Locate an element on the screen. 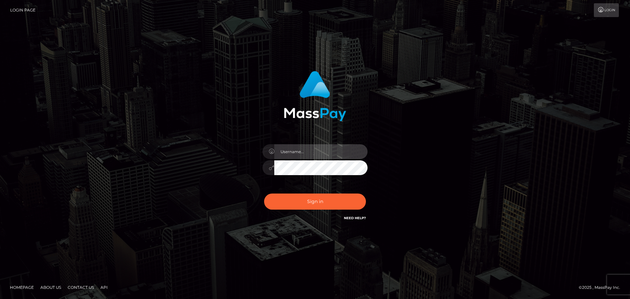  a: About Us is located at coordinates (51, 287).